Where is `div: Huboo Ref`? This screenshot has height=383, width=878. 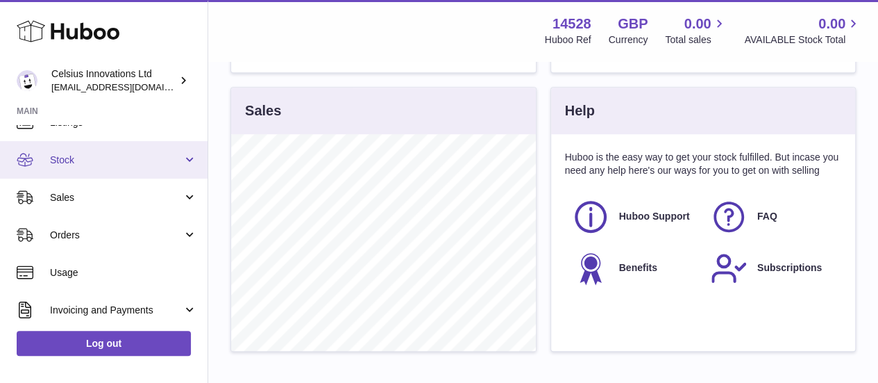 div: Huboo Ref is located at coordinates (568, 40).